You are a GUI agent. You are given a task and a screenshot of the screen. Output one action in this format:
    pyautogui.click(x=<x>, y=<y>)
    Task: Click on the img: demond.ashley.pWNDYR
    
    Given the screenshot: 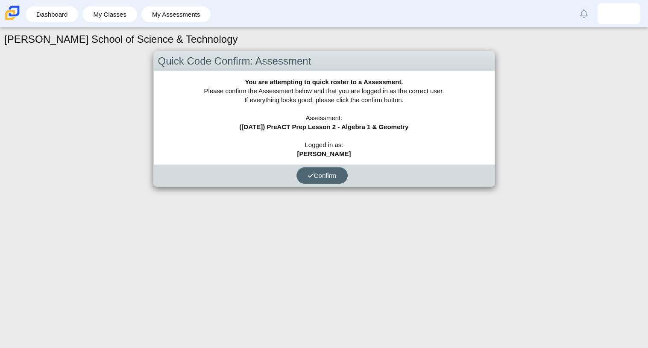 What is the action you would take?
    pyautogui.click(x=619, y=14)
    